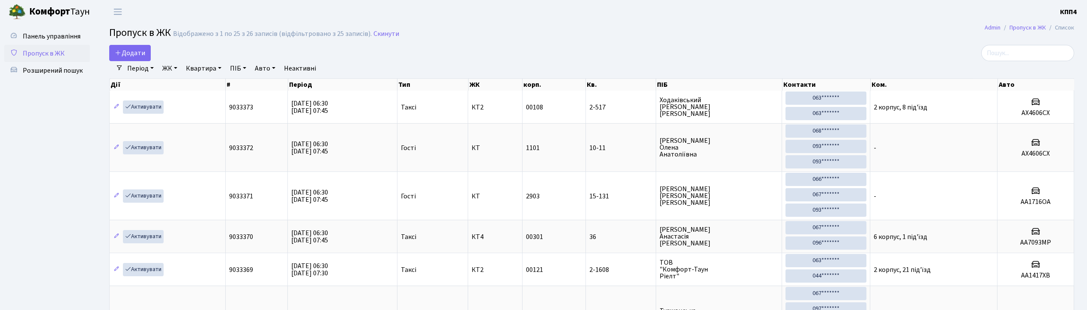 The image size is (1087, 310). Describe the element at coordinates (620, 107) in the screenshot. I see `span: 2-517` at that location.